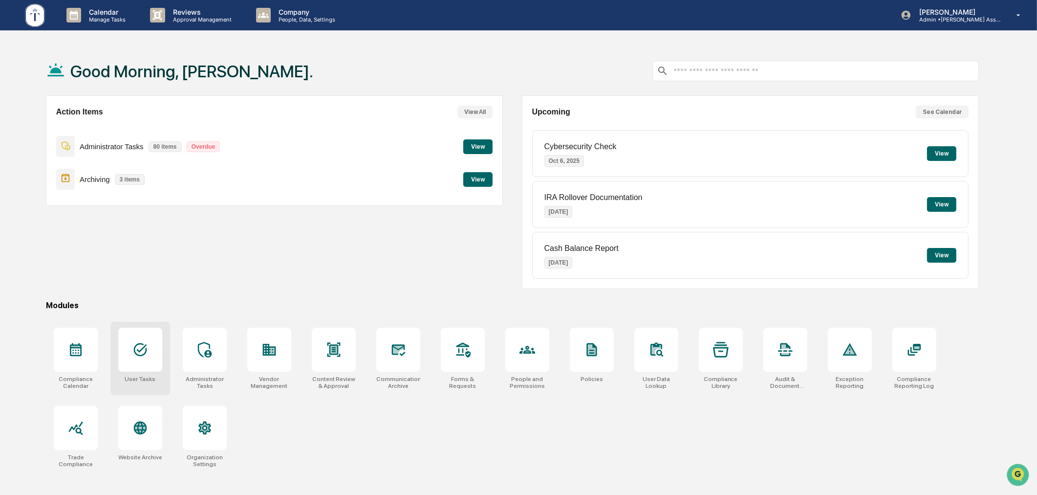 The width and height of the screenshot is (1037, 495). I want to click on div: User Tasks, so click(140, 379).